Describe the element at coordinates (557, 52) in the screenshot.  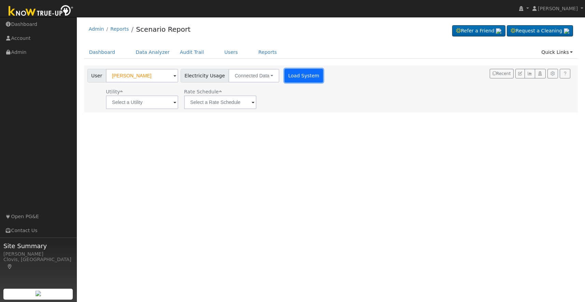
I see `a: Quick Links` at that location.